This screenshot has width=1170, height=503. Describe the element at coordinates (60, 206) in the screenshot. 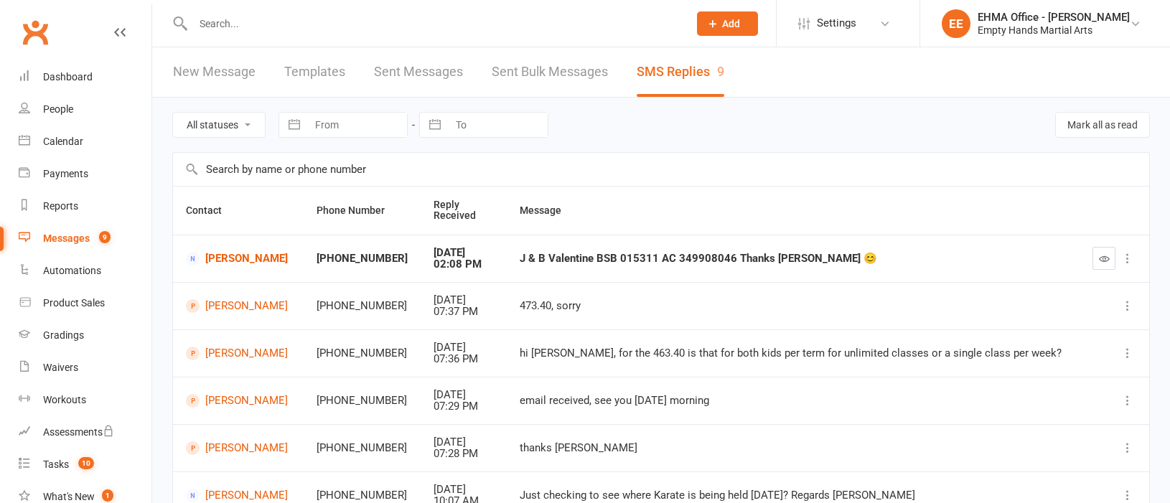

I see `div: Reports` at that location.